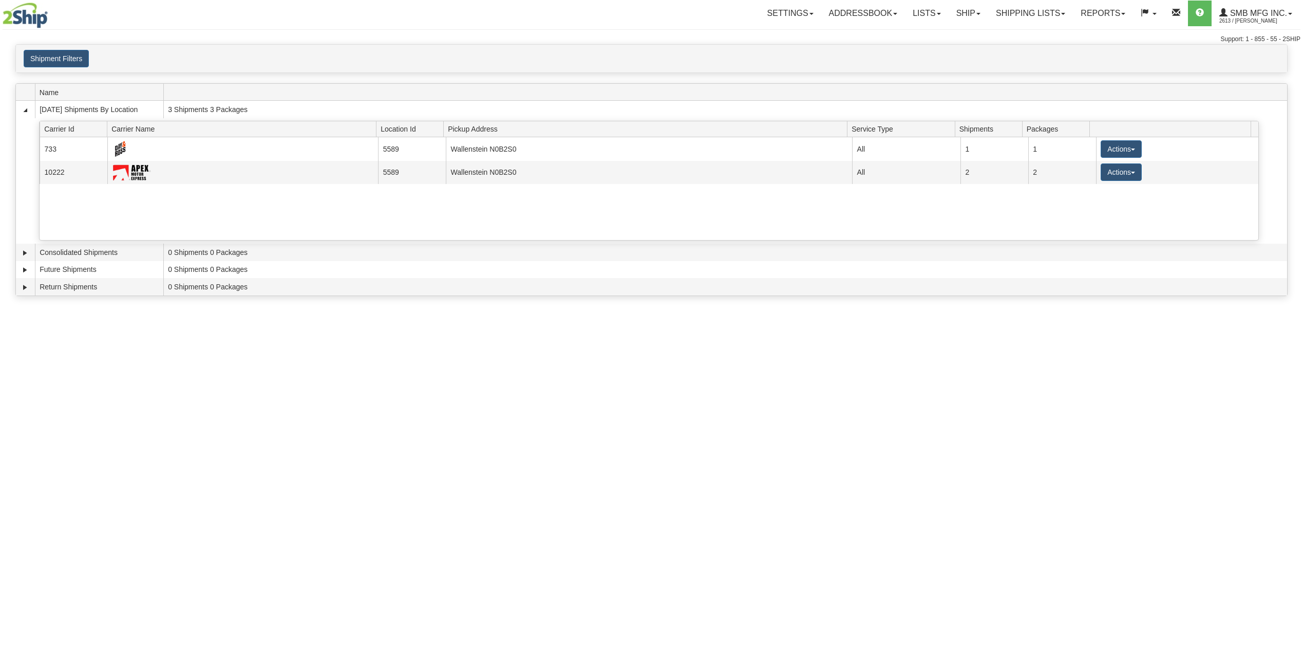  What do you see at coordinates (99, 252) in the screenshot?
I see `td: Consolidated Shipments` at bounding box center [99, 252].